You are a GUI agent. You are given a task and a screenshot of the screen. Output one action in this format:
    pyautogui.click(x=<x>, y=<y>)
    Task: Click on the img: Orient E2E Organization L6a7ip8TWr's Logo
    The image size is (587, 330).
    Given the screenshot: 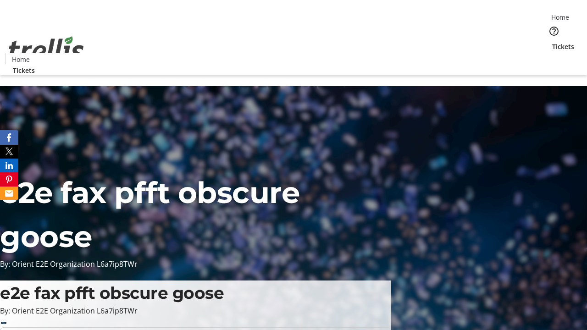 What is the action you would take?
    pyautogui.click(x=46, y=49)
    